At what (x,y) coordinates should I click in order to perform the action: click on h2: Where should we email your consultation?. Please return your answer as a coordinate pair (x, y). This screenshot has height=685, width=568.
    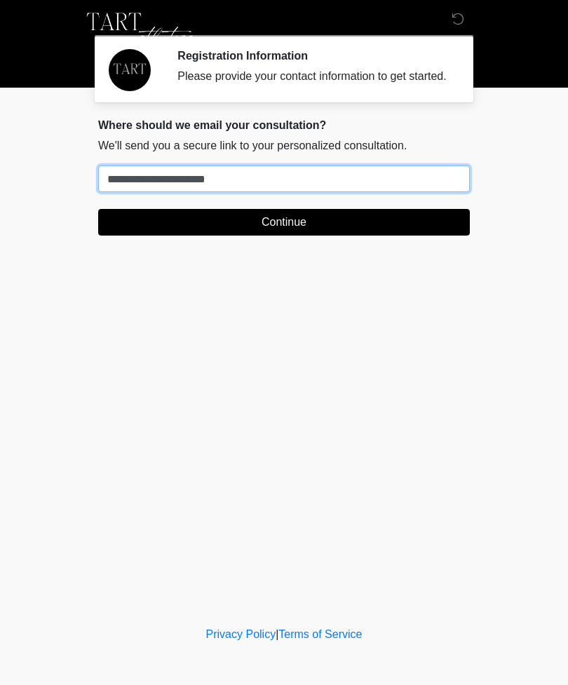
    Looking at the image, I should click on (284, 125).